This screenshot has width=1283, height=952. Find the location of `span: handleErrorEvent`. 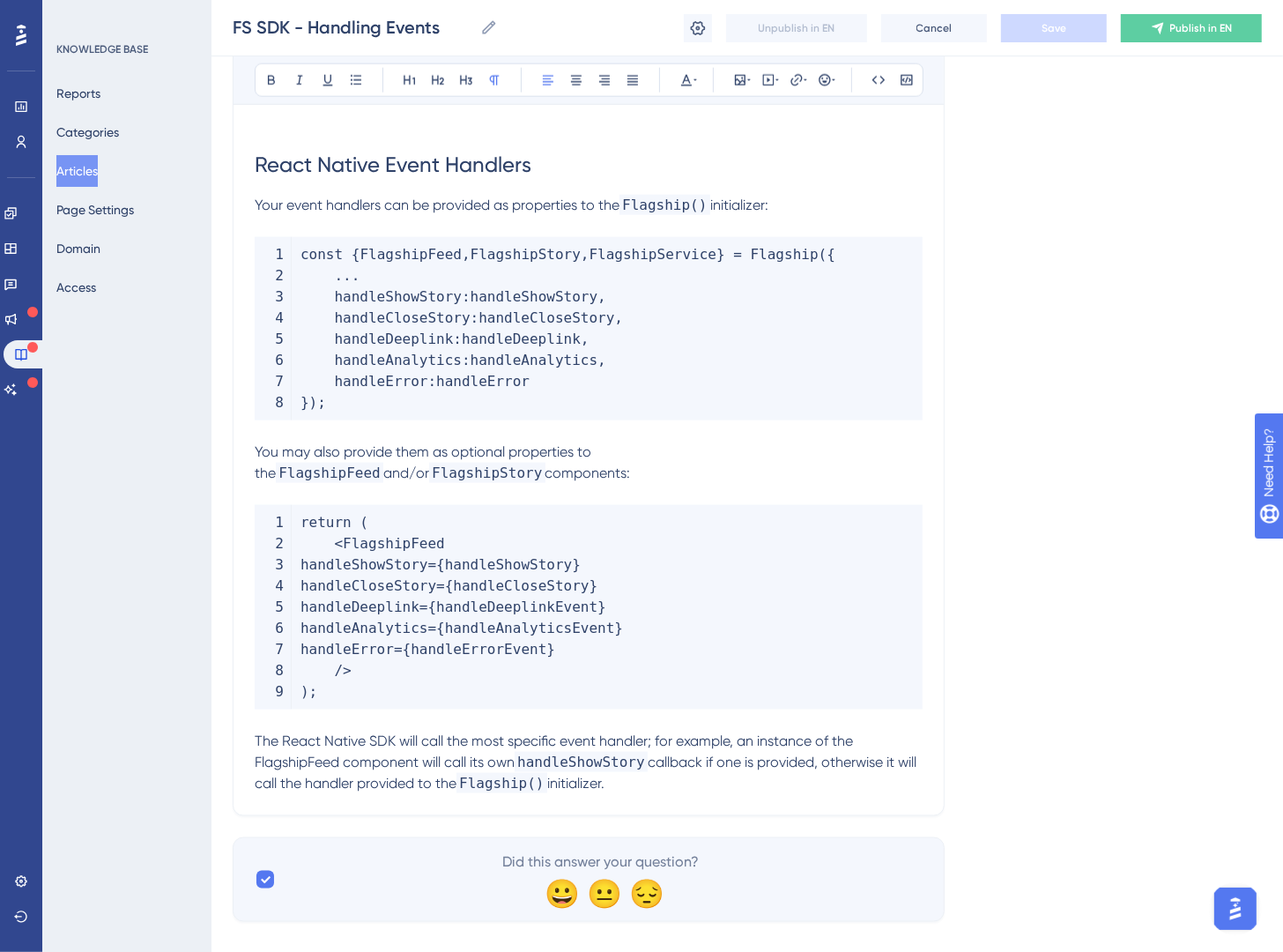

span: handleErrorEvent is located at coordinates (478, 649).